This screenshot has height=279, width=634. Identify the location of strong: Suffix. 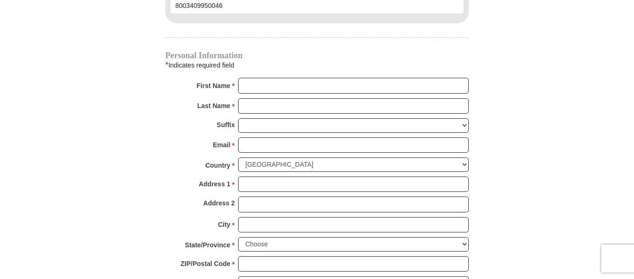
(225, 125).